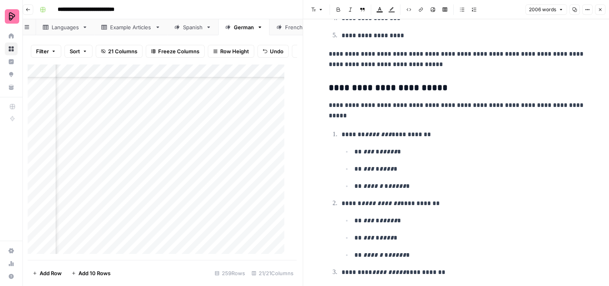  I want to click on button: Add 10 Rows, so click(91, 273).